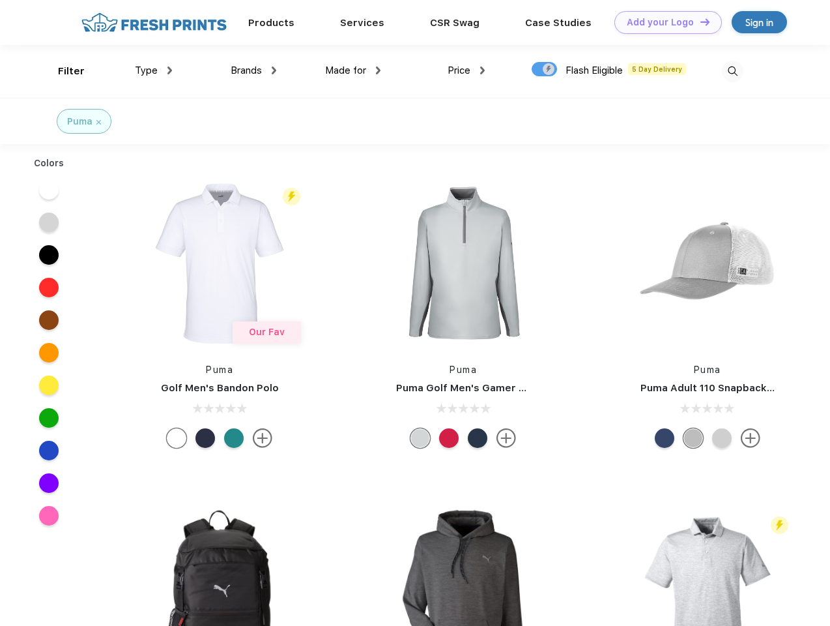  What do you see at coordinates (455, 23) in the screenshot?
I see `a: CSR Swag` at bounding box center [455, 23].